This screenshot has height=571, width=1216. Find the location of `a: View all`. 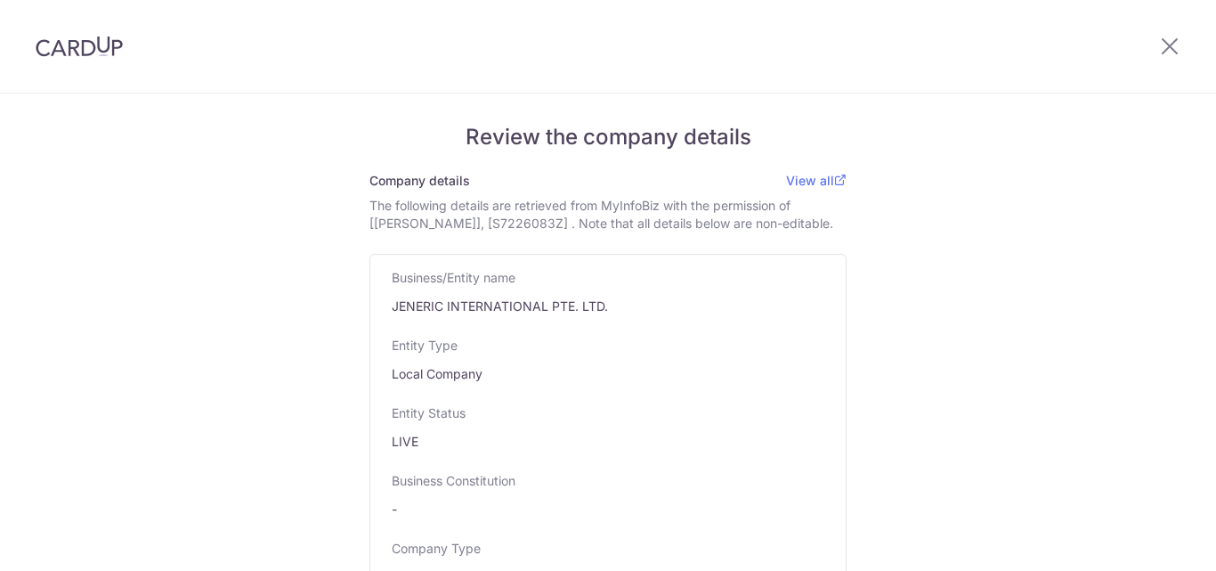

a: View all is located at coordinates (816, 180).